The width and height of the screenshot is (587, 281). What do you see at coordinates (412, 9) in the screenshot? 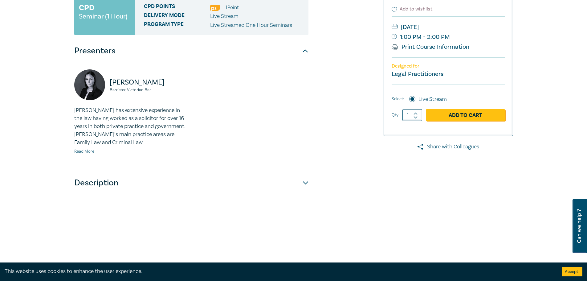
I see `button: Add to wishlist` at bounding box center [412, 9].